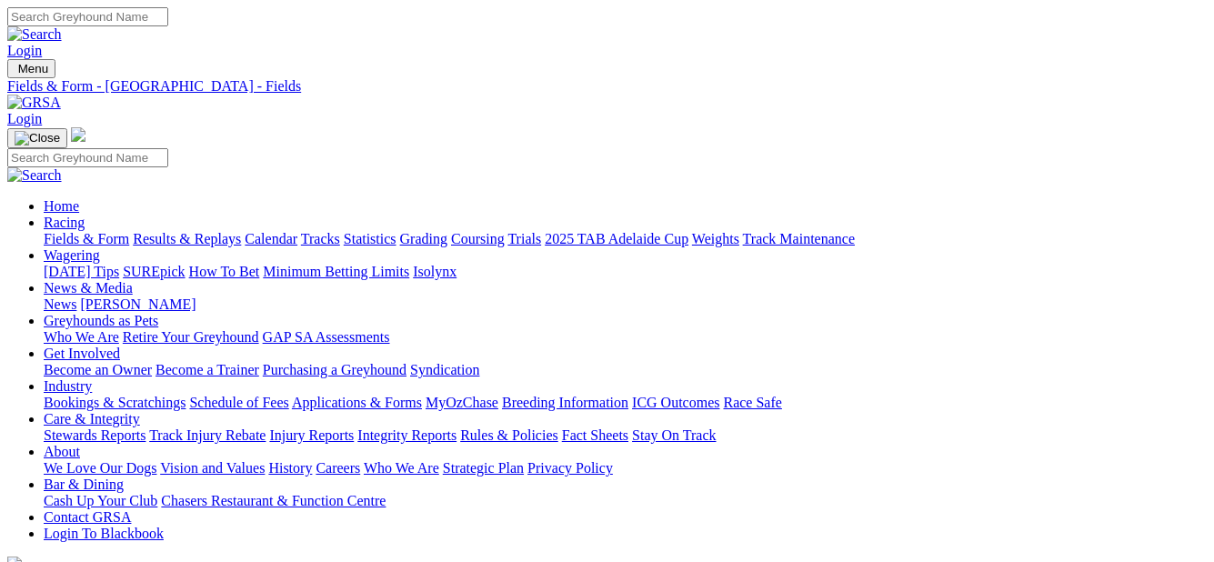  I want to click on a: Become an Owner, so click(97, 369).